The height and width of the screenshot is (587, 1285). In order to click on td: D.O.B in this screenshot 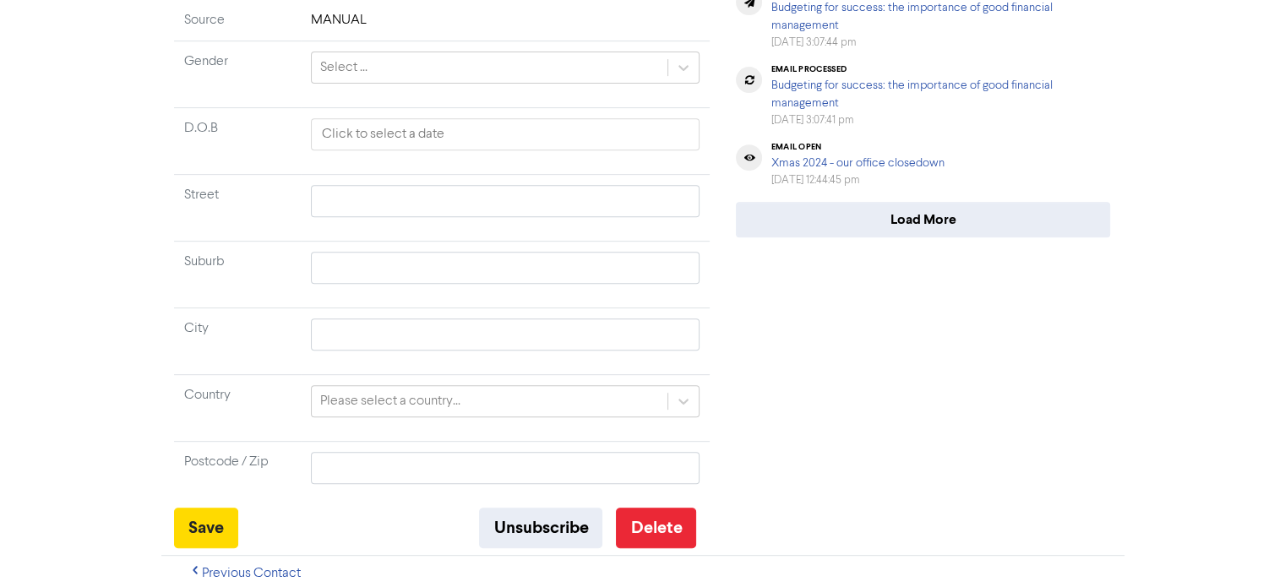, I will do `click(237, 140)`.